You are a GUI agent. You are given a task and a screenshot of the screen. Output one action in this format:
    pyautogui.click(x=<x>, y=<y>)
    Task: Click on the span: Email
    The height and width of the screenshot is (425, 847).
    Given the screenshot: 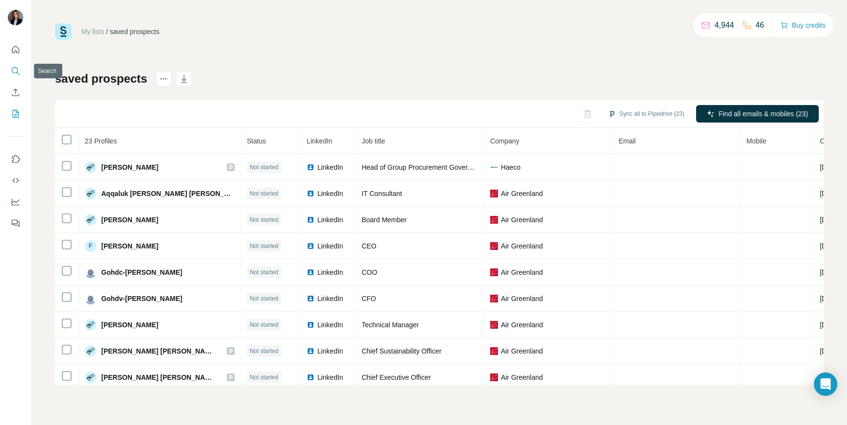 What is the action you would take?
    pyautogui.click(x=627, y=141)
    